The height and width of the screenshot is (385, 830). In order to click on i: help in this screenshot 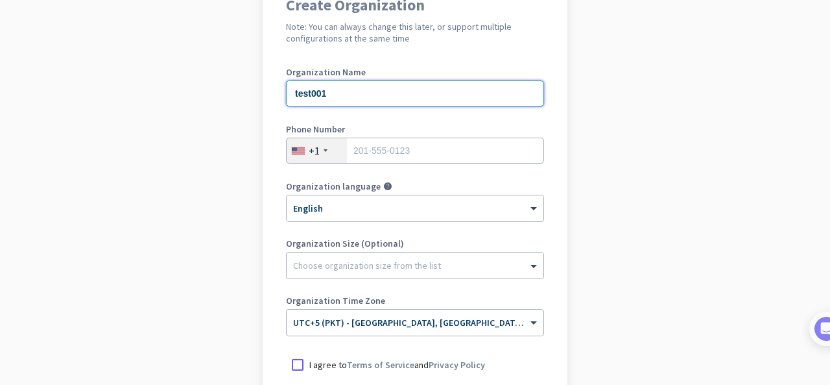, I will do `click(388, 186)`.